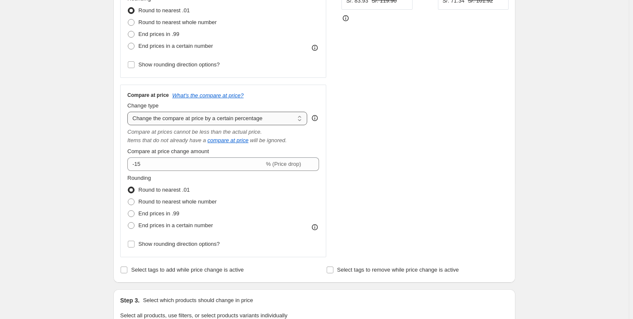 The image size is (633, 319). I want to click on span: Compare at price change amount, so click(168, 151).